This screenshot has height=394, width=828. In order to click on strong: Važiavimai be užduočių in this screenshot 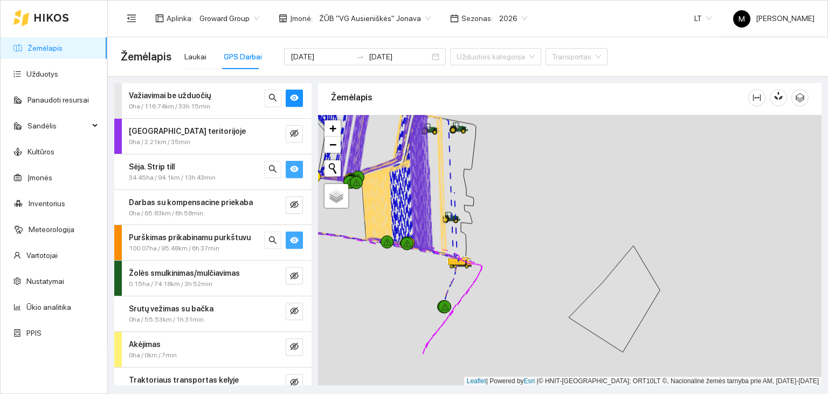, I will do `click(170, 95)`.